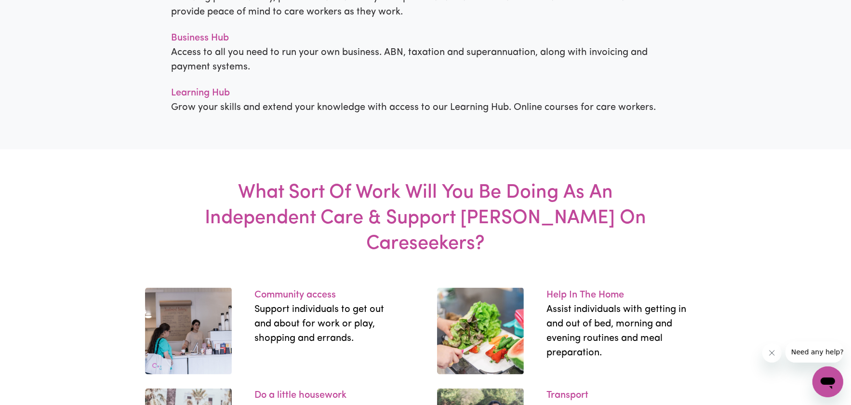 The height and width of the screenshot is (405, 851). I want to click on p: Grow your skills and extend your knowledge with access to our Learning Hub. Online courses for ca..., so click(426, 108).